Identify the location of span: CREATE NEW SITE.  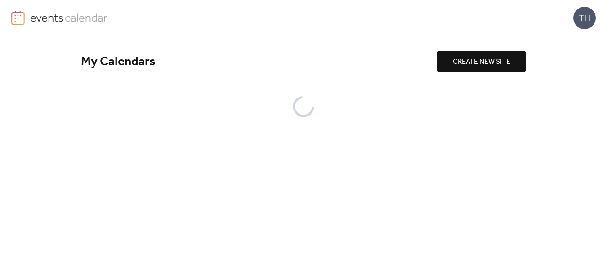
(481, 62).